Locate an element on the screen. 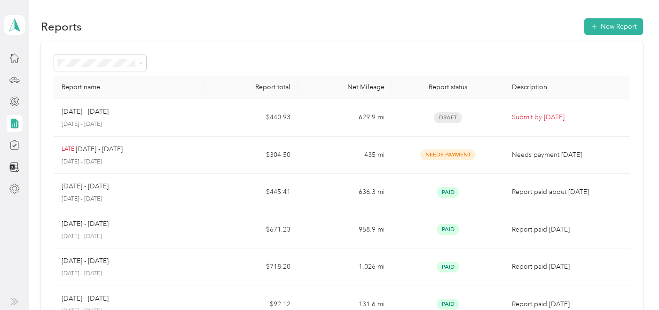  td: $440.93 is located at coordinates (251, 118).